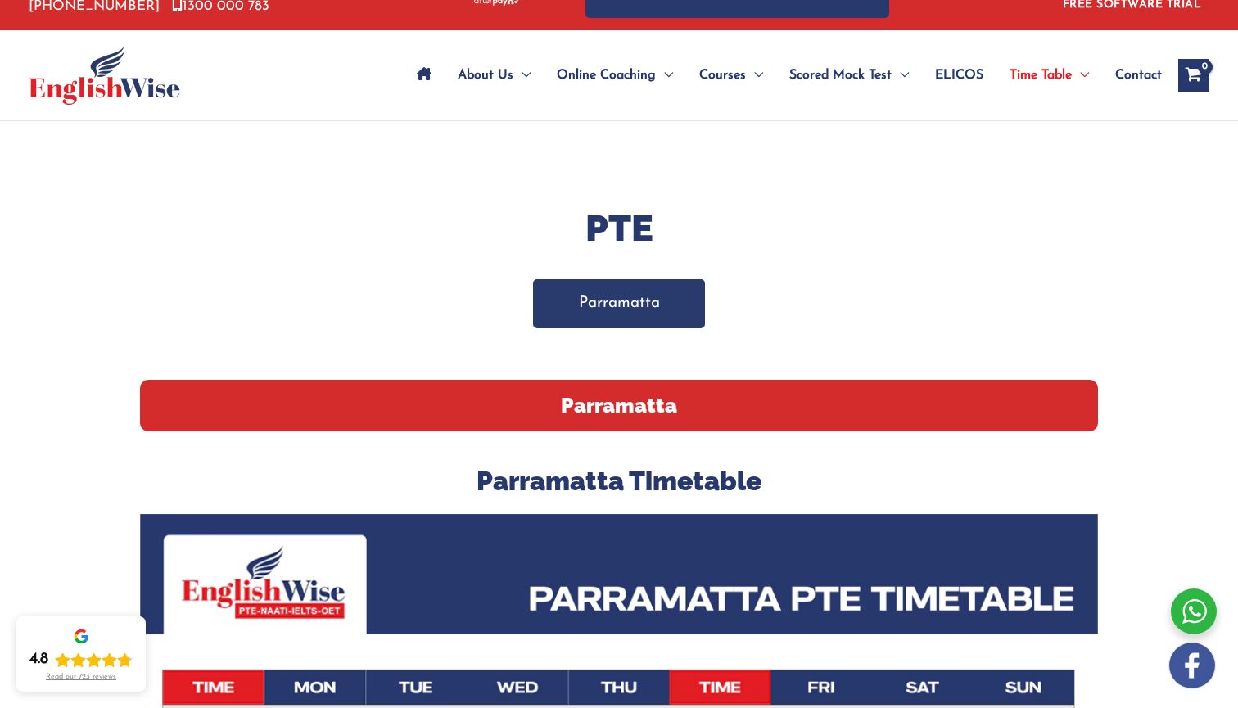  I want to click on a: View Shopping Cart, empty, so click(1194, 75).